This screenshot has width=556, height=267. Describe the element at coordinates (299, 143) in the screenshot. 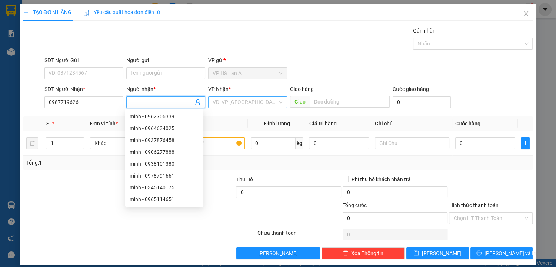

I see `span: kg` at that location.